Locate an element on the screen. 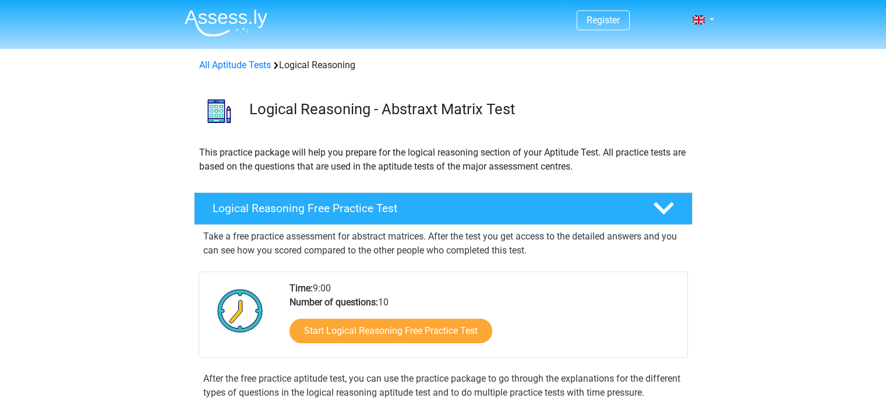 The height and width of the screenshot is (405, 886). div: 9:00 10 is located at coordinates (483, 319).